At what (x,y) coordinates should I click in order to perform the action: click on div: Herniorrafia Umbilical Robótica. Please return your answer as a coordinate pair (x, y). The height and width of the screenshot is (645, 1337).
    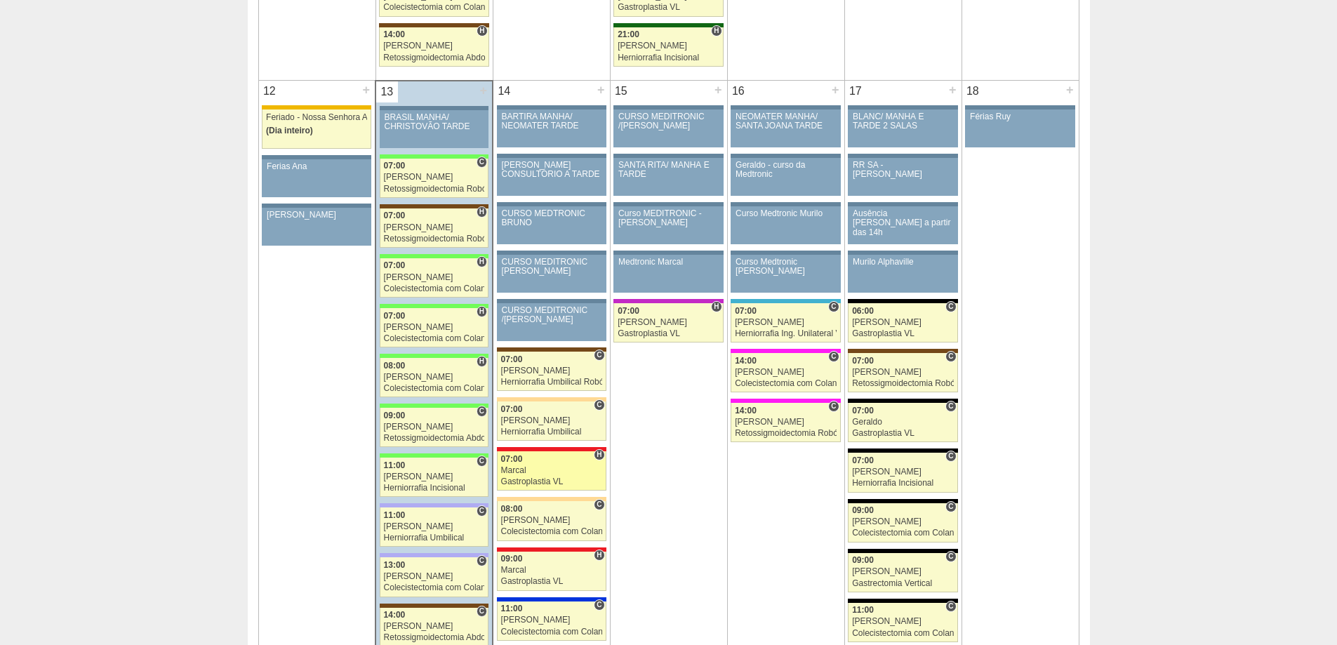
    Looking at the image, I should click on (552, 382).